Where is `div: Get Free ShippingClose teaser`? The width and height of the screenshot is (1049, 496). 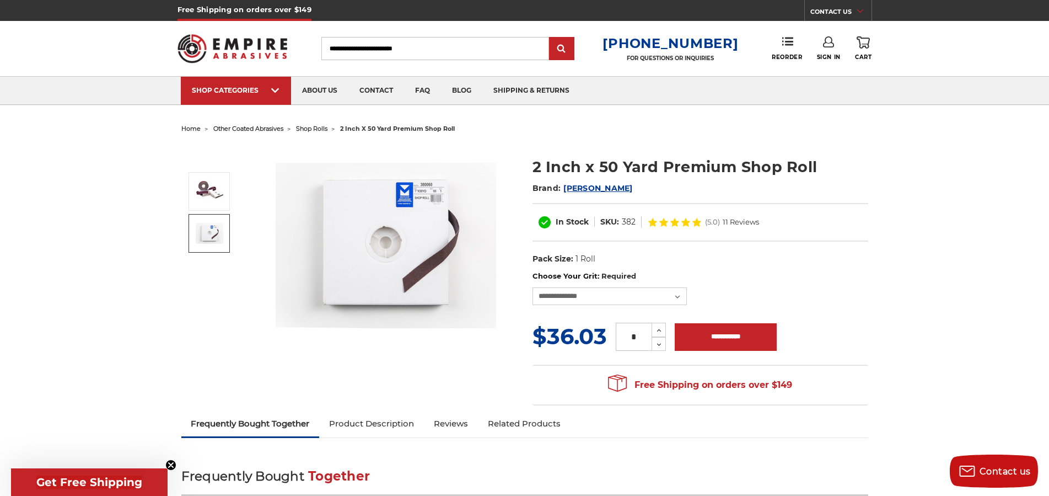
div: Get Free ShippingClose teaser is located at coordinates (89, 482).